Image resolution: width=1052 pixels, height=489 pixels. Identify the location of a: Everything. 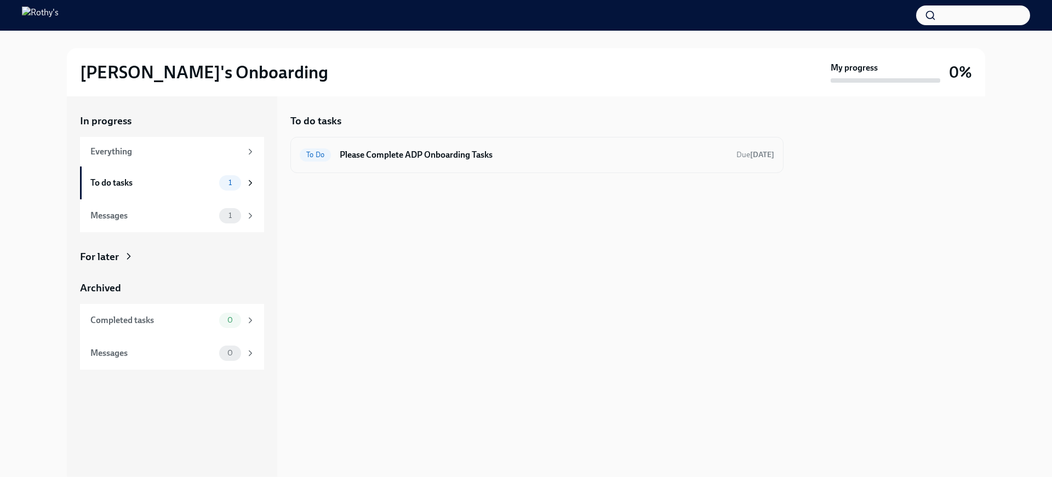
(172, 152).